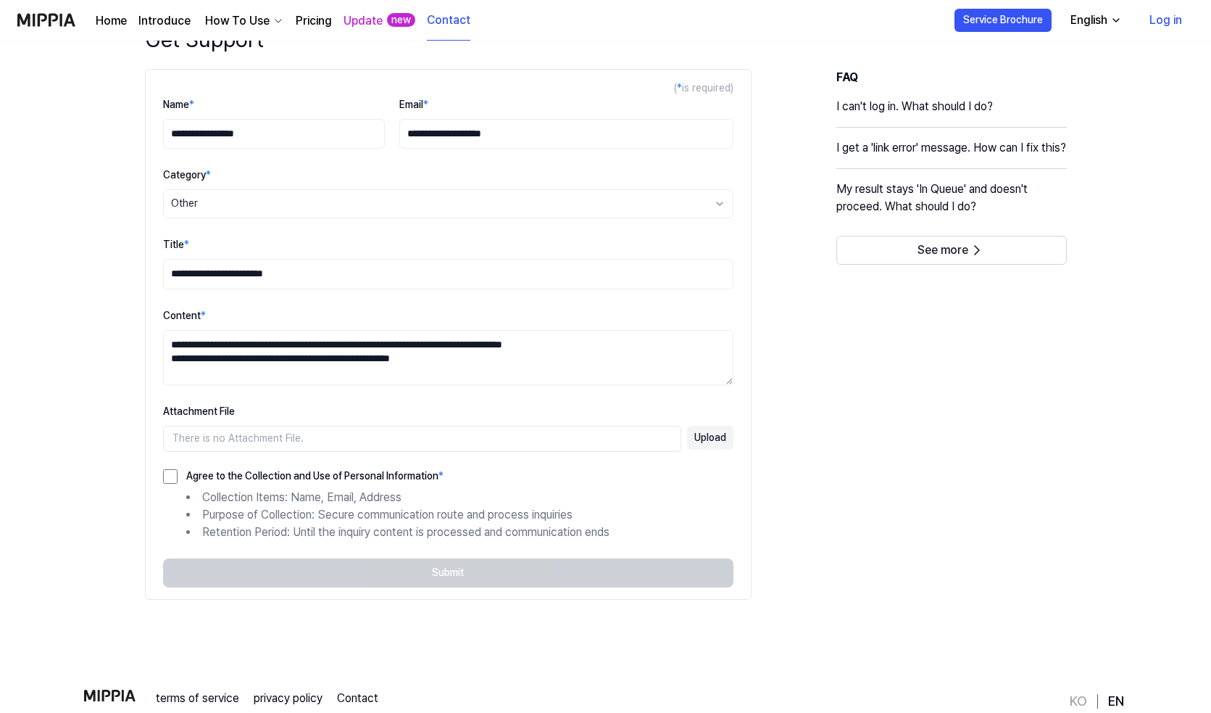 Image resolution: width=1211 pixels, height=713 pixels. What do you see at coordinates (460, 532) in the screenshot?
I see `li: Retention Period: Until the inquiry content is processed and communication ends` at bounding box center [460, 532].